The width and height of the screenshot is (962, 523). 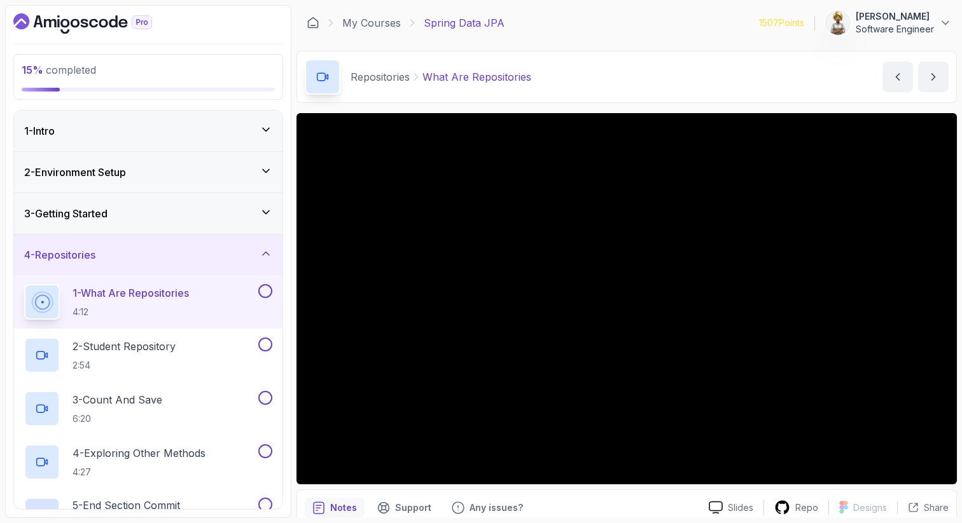 What do you see at coordinates (148, 462) in the screenshot?
I see `button: 4-Exploring Other Methods4:27` at bounding box center [148, 462].